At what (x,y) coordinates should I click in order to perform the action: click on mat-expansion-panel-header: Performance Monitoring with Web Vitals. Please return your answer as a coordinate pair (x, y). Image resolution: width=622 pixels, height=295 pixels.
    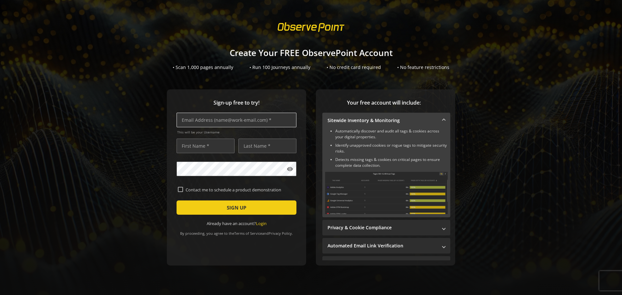
    Looking at the image, I should click on (386, 264).